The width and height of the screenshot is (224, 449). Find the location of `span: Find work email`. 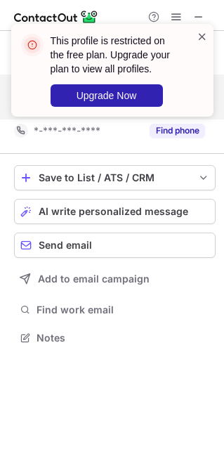

span: Find work email is located at coordinates (123, 310).